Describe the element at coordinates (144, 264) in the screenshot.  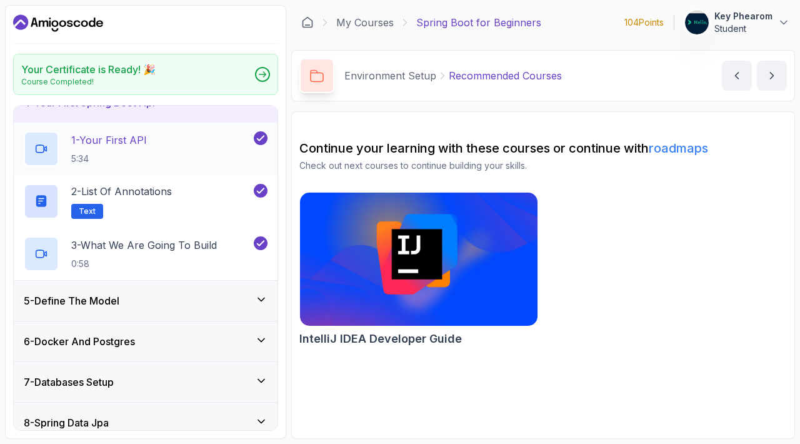
I see `p: 0:58` at that location.